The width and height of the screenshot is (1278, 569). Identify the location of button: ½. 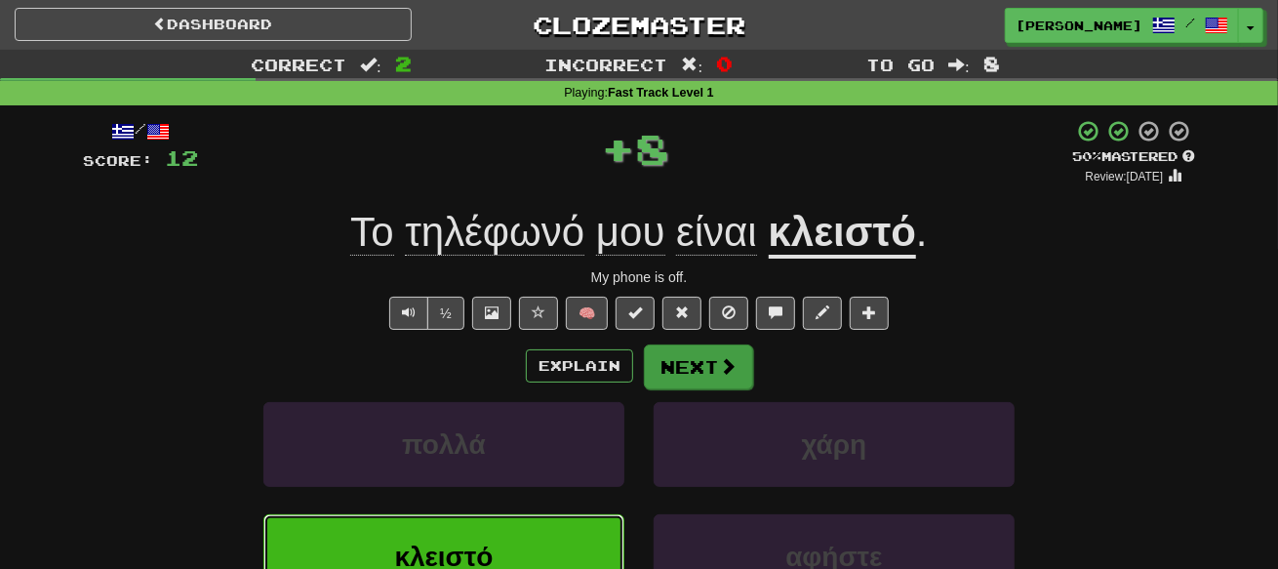
(446, 313).